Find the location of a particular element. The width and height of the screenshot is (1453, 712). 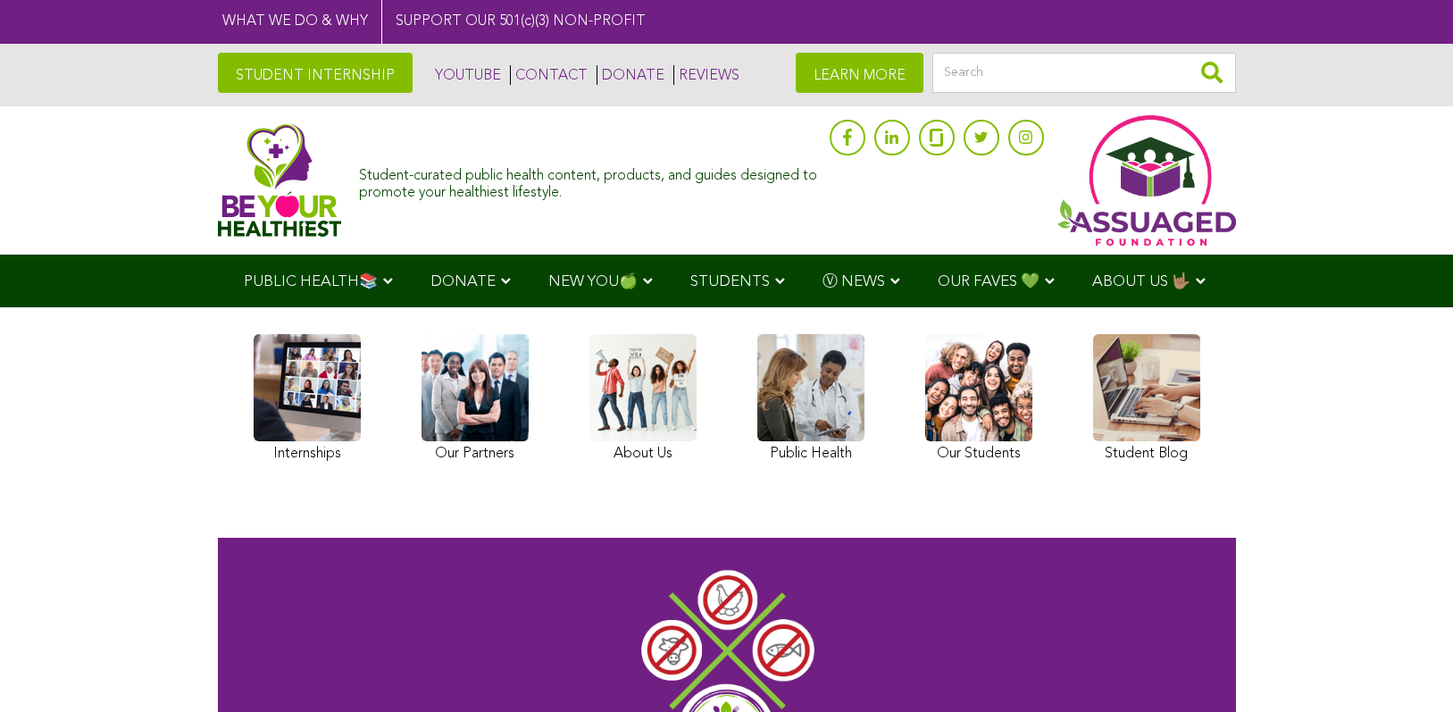

a: STUDENT INTERNSHIP is located at coordinates (315, 72).